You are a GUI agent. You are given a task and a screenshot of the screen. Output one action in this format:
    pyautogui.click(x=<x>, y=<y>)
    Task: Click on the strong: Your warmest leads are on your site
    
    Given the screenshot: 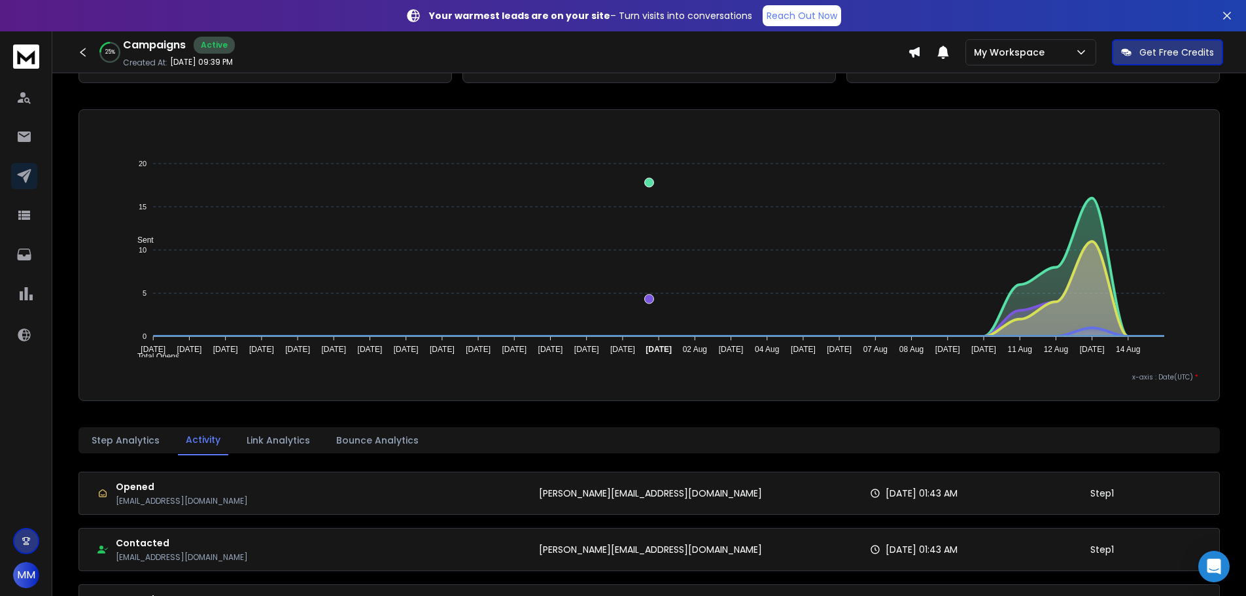 What is the action you would take?
    pyautogui.click(x=519, y=16)
    